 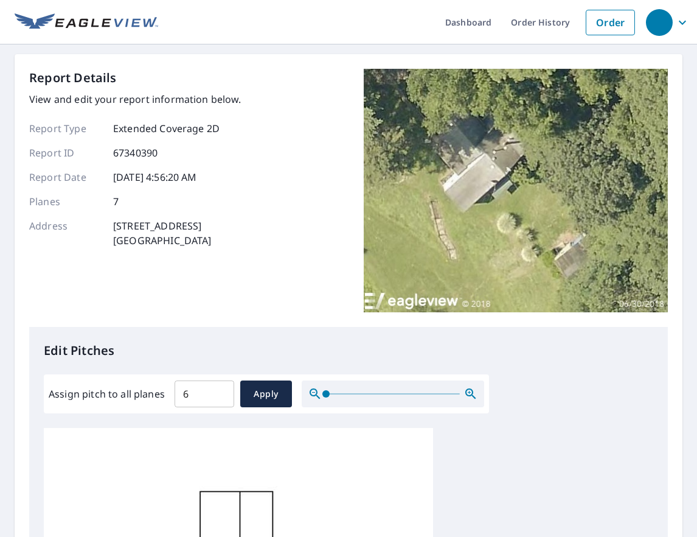 I want to click on p: Planes, so click(x=66, y=201).